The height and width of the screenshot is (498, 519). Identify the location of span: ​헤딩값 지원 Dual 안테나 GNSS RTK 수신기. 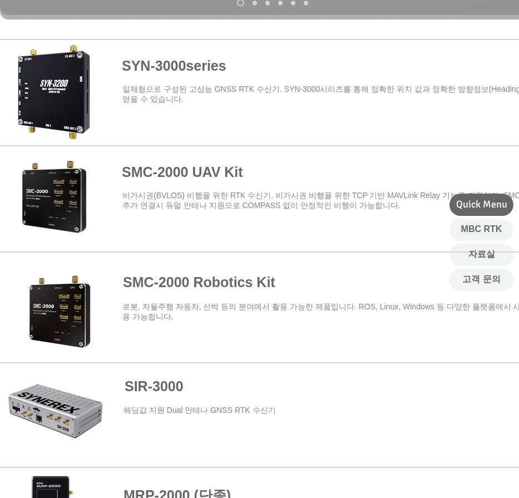
(200, 410).